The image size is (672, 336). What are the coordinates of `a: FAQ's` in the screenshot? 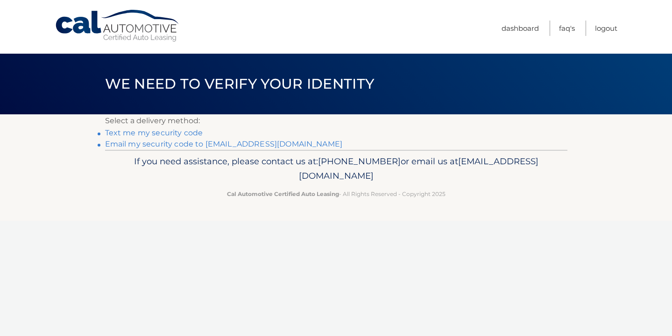 It's located at (567, 28).